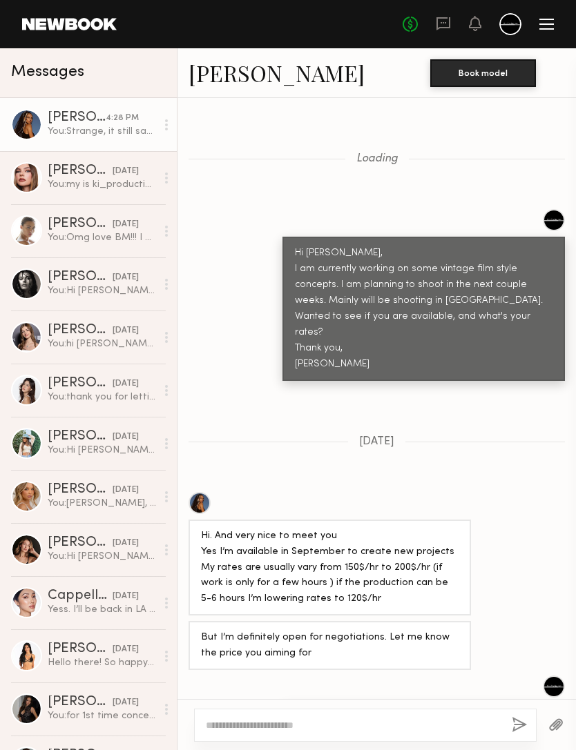  I want to click on button: Book model, so click(482, 73).